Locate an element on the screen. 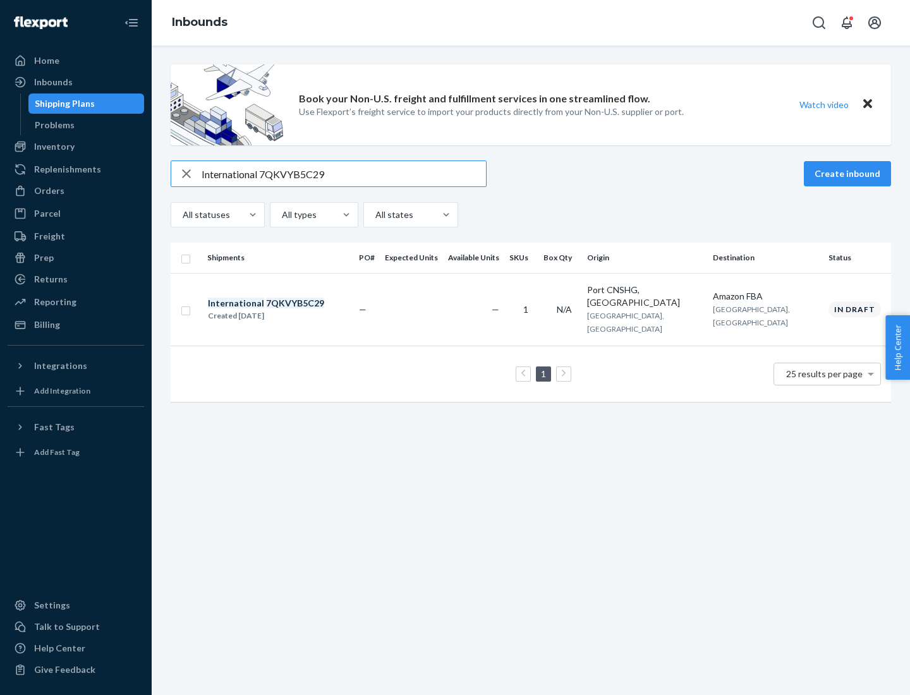  input: All states is located at coordinates (375, 215).